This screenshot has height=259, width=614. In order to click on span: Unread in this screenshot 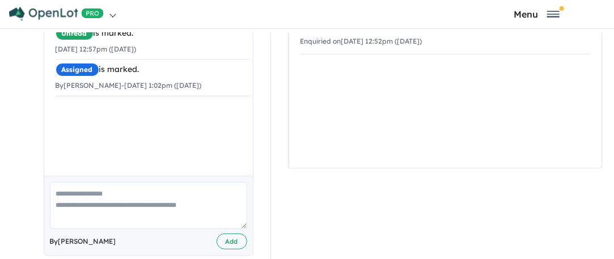, I will do `click(74, 33)`.